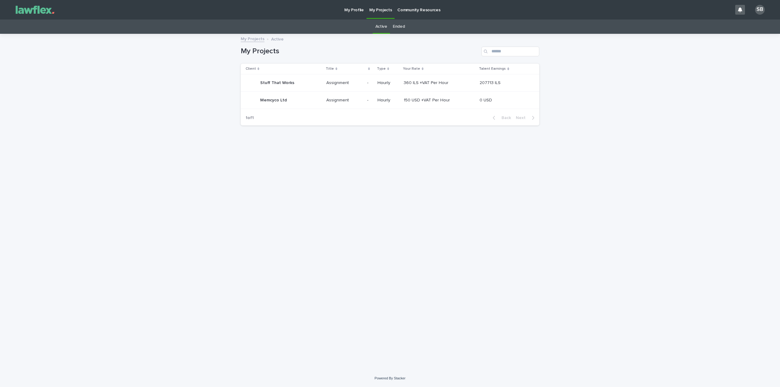 This screenshot has width=780, height=387. Describe the element at coordinates (526, 118) in the screenshot. I see `button: Next` at that location.